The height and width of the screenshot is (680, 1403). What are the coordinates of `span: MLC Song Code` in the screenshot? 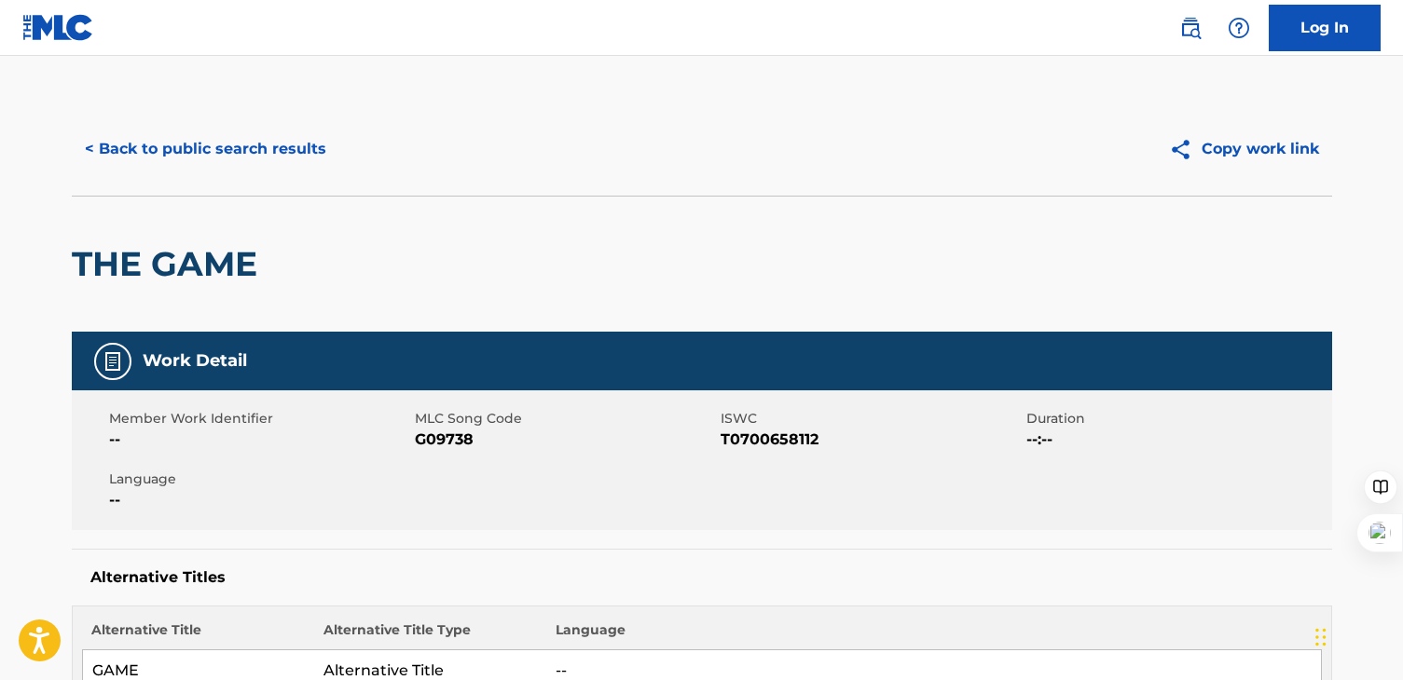 It's located at (565, 418).